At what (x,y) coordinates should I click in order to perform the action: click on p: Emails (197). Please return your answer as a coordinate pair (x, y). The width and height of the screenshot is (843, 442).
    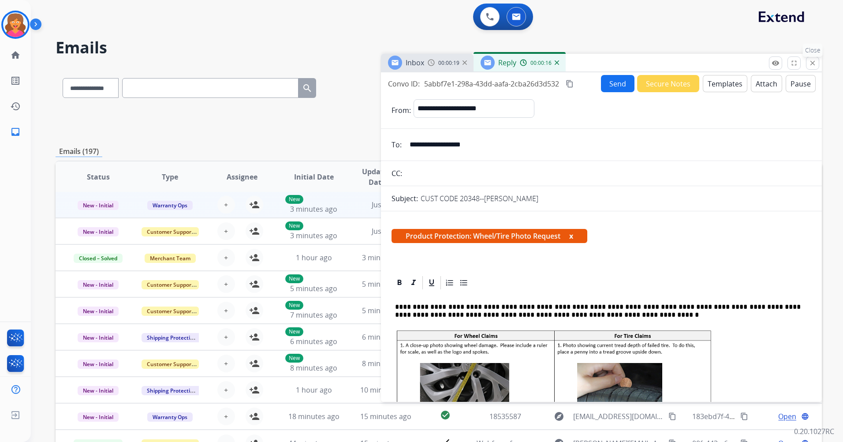
    Looking at the image, I should click on (79, 151).